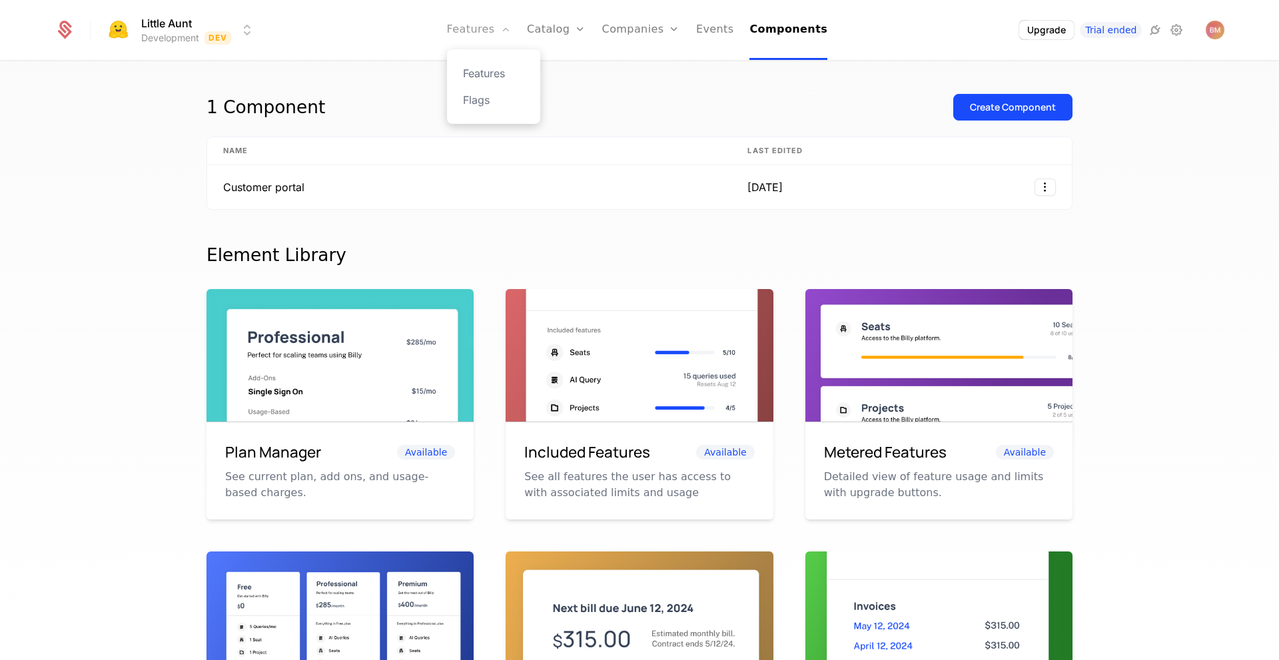 This screenshot has height=660, width=1279. Describe the element at coordinates (494, 100) in the screenshot. I see `a: Flags` at that location.